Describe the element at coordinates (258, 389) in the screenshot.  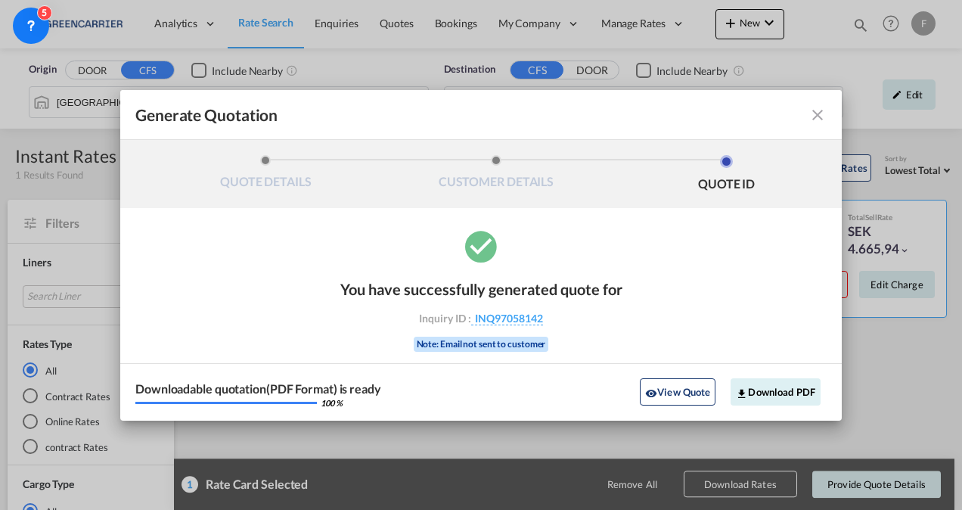
I see `div: Downloadable quotation(PDF Format) is ready` at that location.